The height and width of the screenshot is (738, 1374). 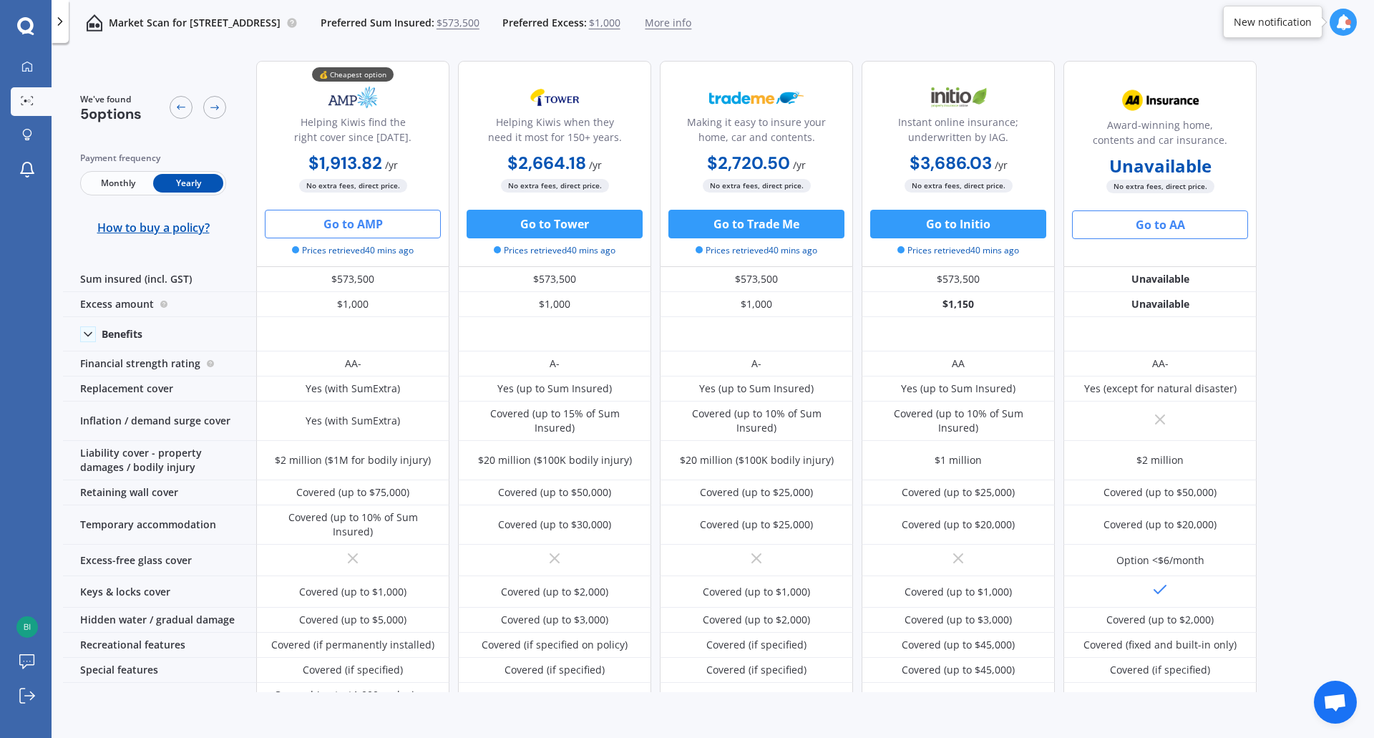 I want to click on b: $2,664.18, so click(x=547, y=162).